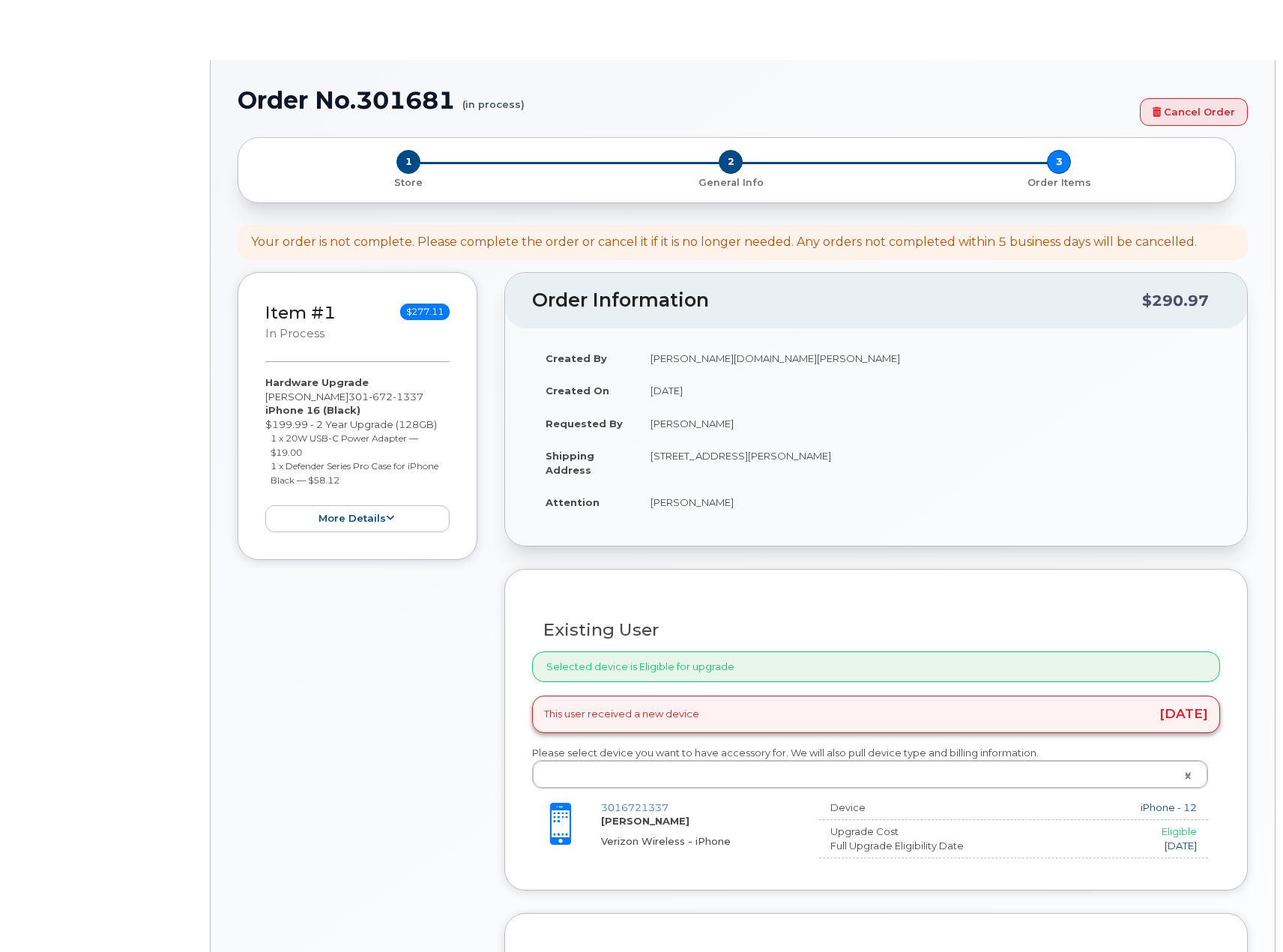  Describe the element at coordinates (577, 390) in the screenshot. I see `strong: Created On` at that location.